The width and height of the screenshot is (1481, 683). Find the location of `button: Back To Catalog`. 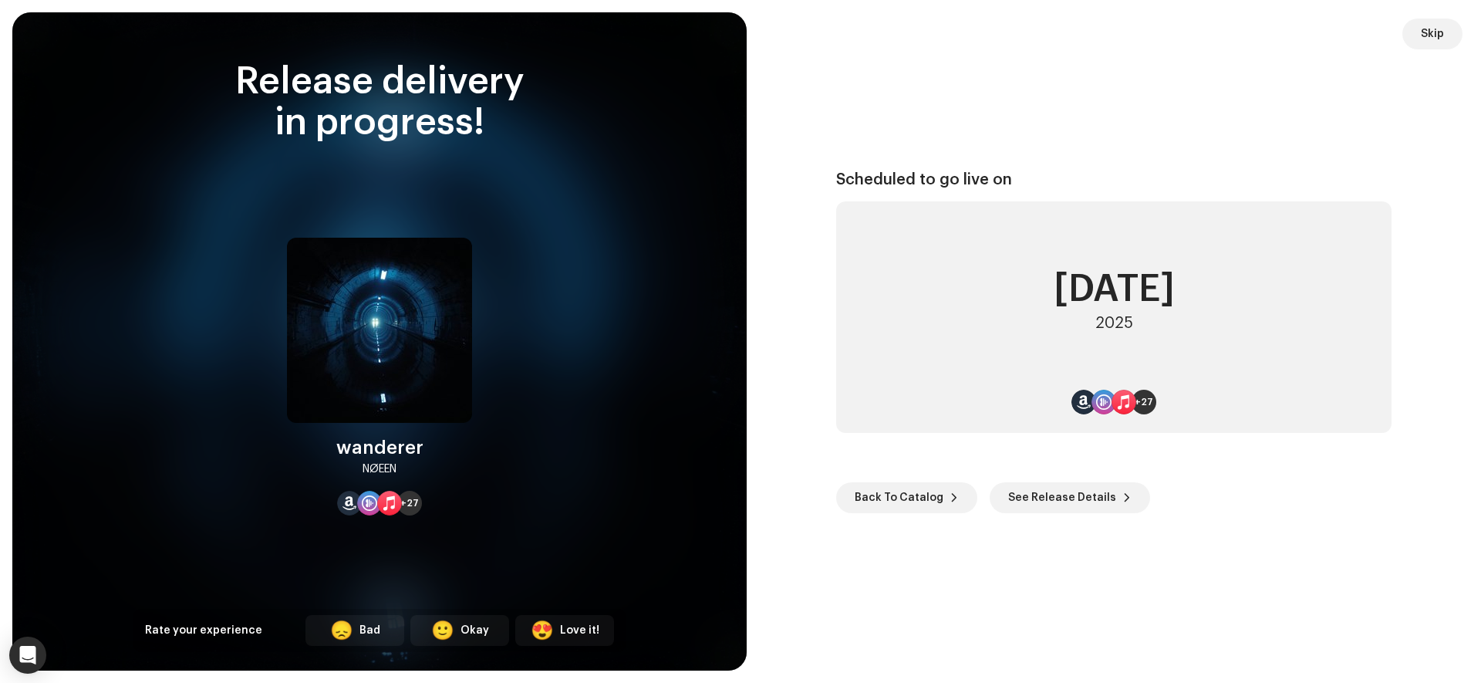

button: Back To Catalog is located at coordinates (906, 498).